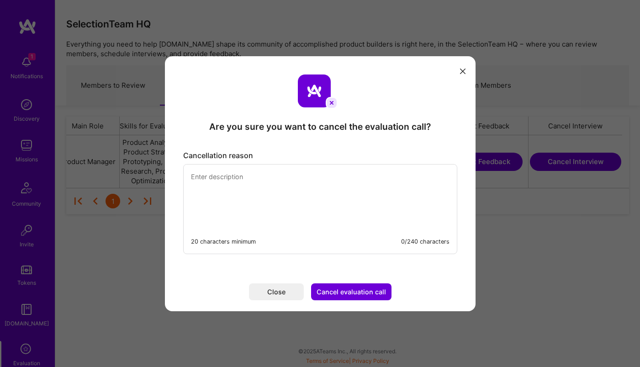 This screenshot has height=367, width=640. I want to click on div: 20 characters minimum, so click(224, 241).